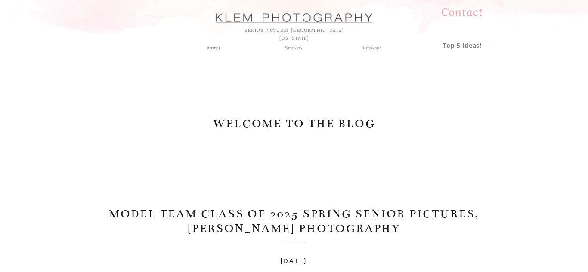 This screenshot has width=588, height=272. Describe the element at coordinates (461, 13) in the screenshot. I see `div: Contact` at that location.